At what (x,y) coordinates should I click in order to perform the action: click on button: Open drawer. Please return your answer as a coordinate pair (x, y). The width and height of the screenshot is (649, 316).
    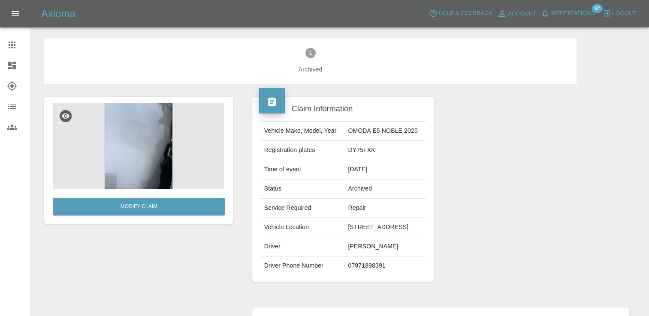
    Looking at the image, I should click on (15, 14).